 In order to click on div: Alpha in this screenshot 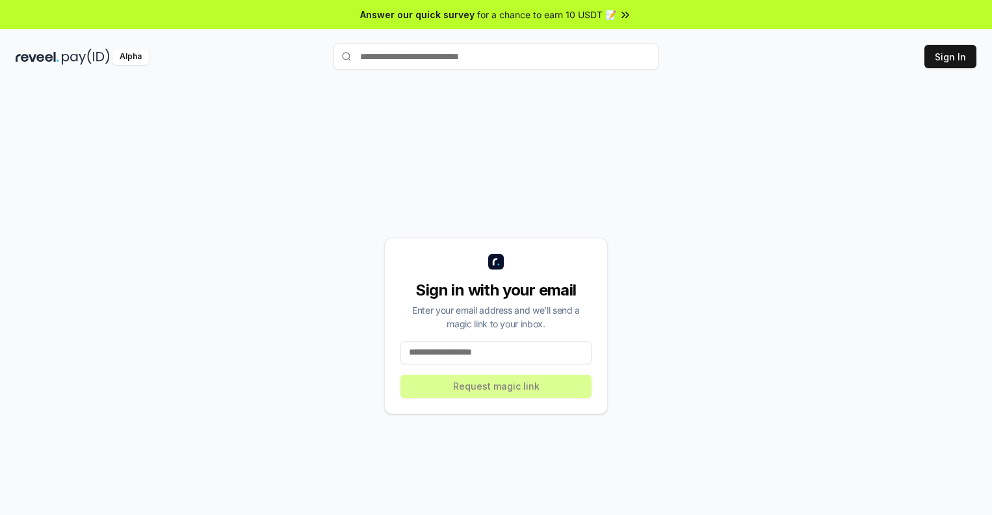, I will do `click(131, 57)`.